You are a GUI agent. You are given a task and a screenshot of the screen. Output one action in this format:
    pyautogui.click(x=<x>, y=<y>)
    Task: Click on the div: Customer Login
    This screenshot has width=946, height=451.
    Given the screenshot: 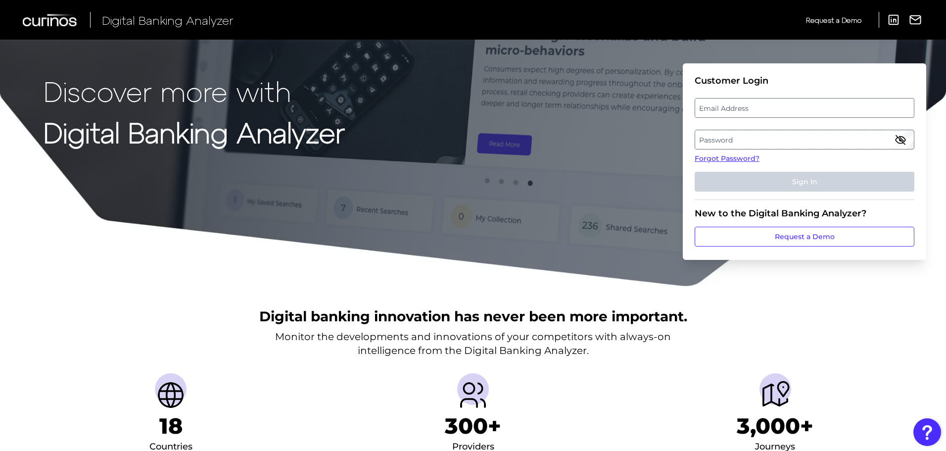 What is the action you would take?
    pyautogui.click(x=804, y=81)
    